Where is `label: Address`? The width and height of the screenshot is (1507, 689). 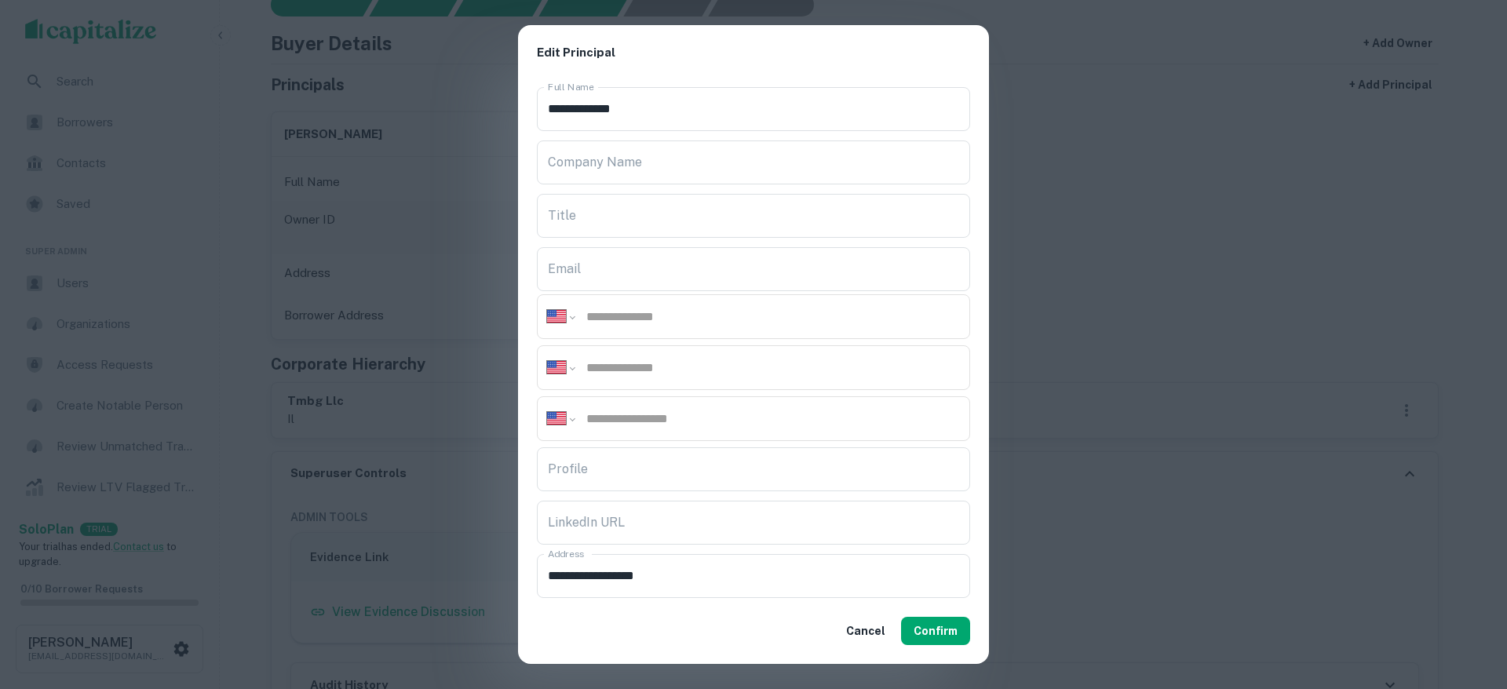 label: Address is located at coordinates (566, 553).